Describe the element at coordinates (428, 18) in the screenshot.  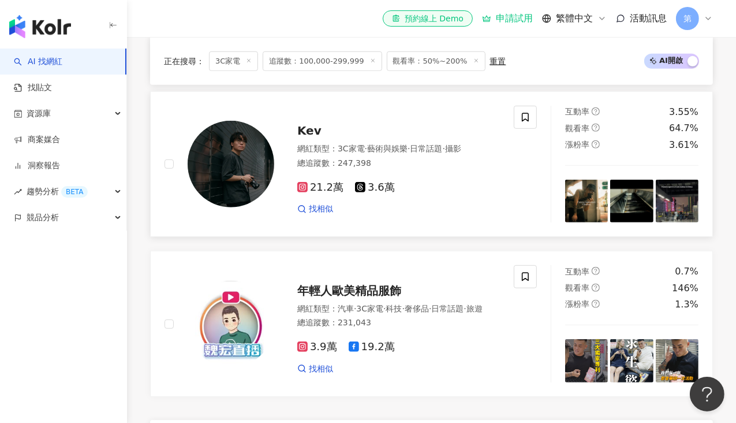
I see `div: 預約線上 Demo` at that location.